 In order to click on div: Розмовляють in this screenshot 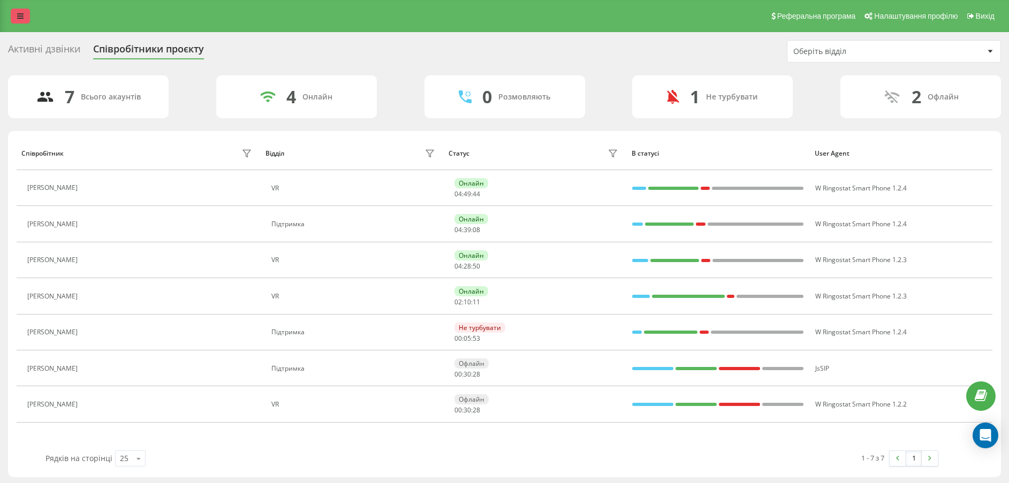, I will do `click(524, 97)`.